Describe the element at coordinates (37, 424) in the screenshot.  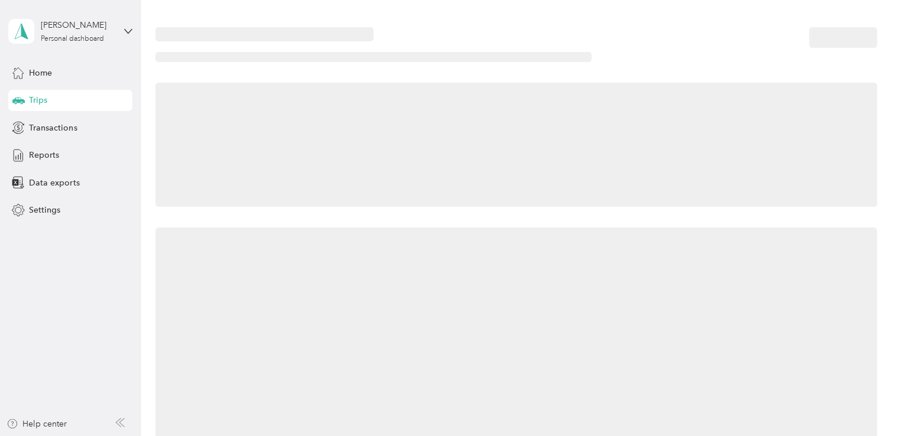
I see `div: Help center` at that location.